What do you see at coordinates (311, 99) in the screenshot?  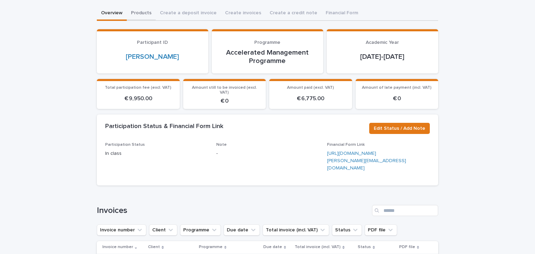 I see `p: € 6,775.00` at bounding box center [311, 99].